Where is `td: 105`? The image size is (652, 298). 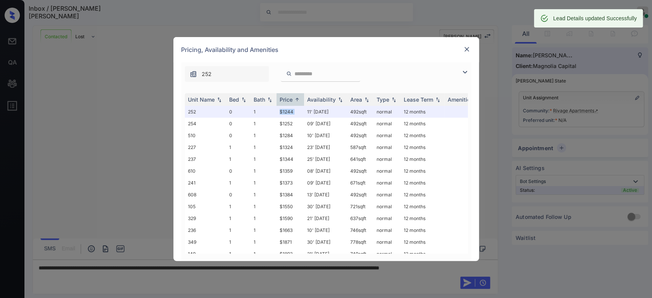 td: 105 is located at coordinates (206, 206).